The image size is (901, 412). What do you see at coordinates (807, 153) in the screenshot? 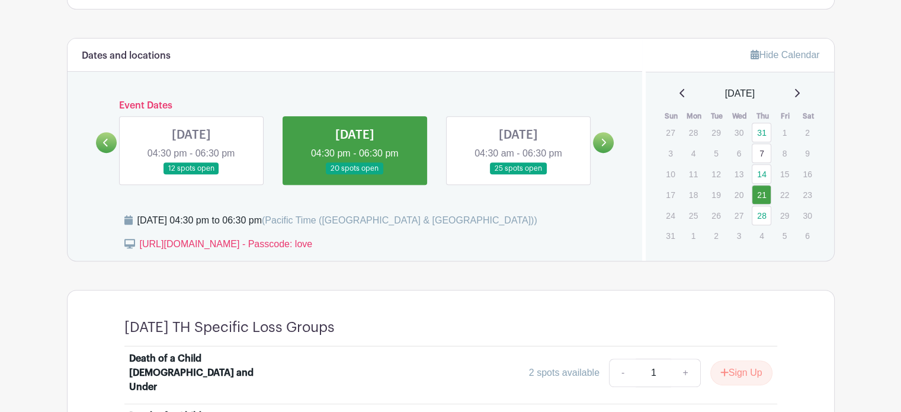
I see `p: 9` at bounding box center [807, 153].